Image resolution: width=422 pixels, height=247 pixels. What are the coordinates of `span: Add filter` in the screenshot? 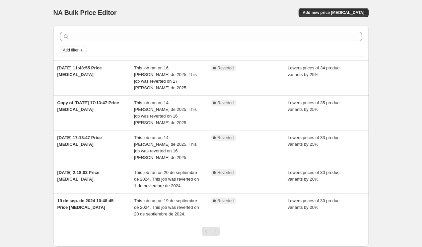 It's located at (71, 50).